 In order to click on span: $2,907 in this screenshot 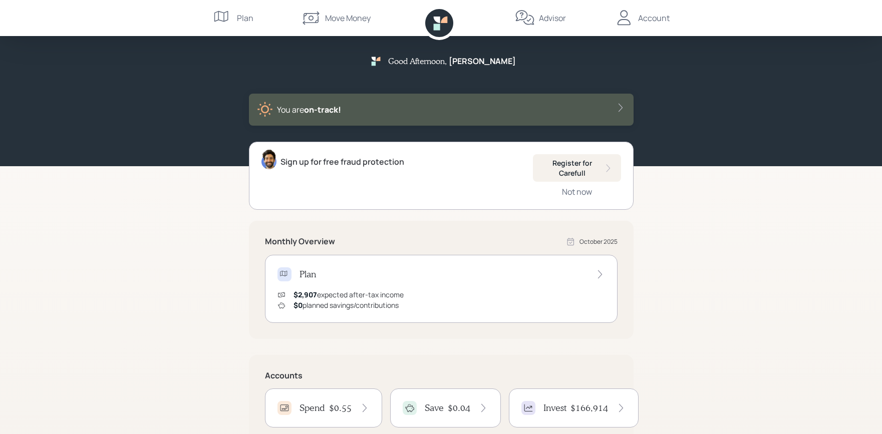, I will do `click(305, 295)`.